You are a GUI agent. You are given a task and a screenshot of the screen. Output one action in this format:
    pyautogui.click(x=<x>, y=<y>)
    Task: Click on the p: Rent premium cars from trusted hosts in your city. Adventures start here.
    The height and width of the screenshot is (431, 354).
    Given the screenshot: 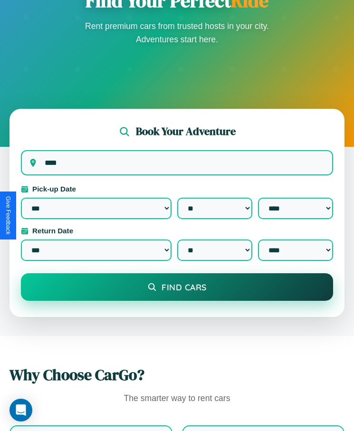 What is the action you would take?
    pyautogui.click(x=177, y=33)
    